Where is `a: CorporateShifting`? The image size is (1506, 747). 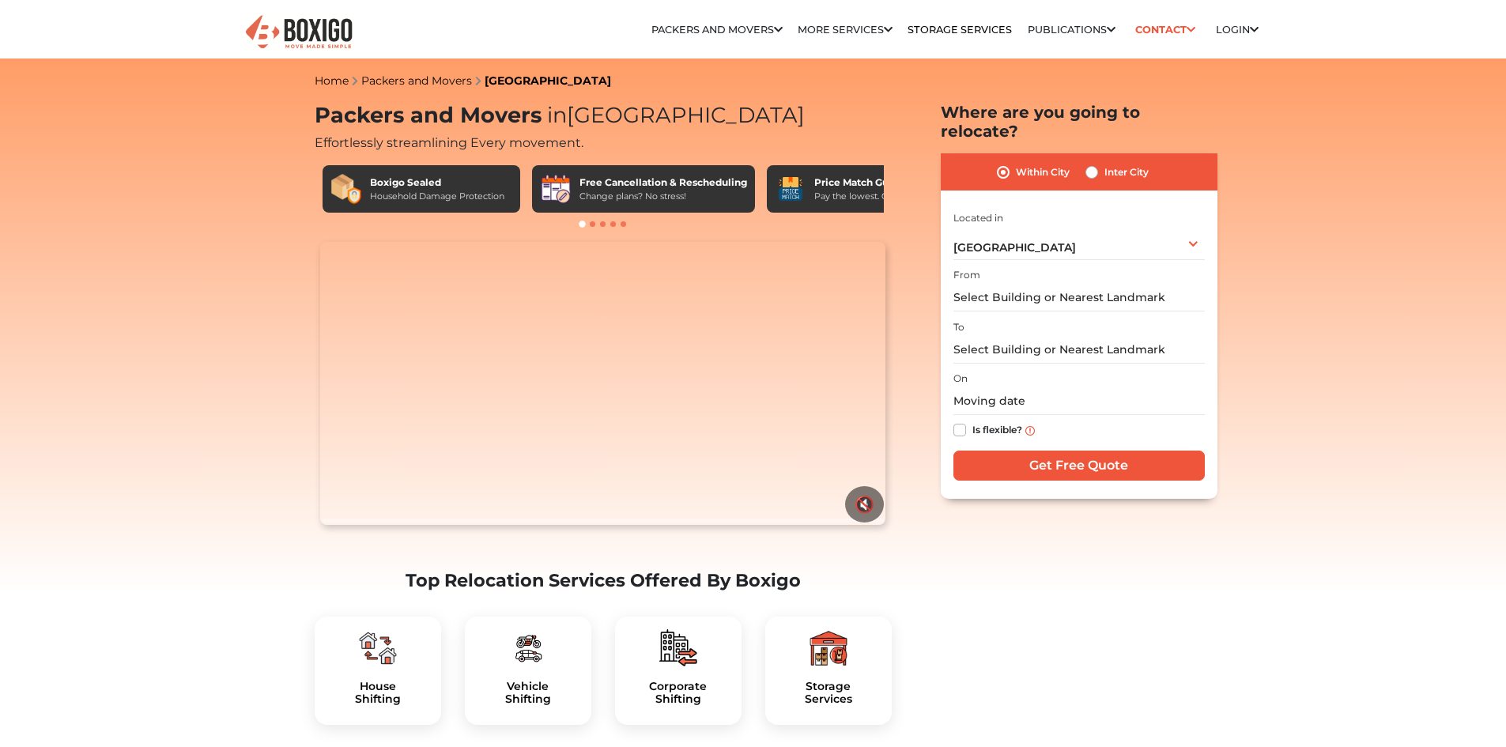
a: CorporateShifting is located at coordinates (678, 693).